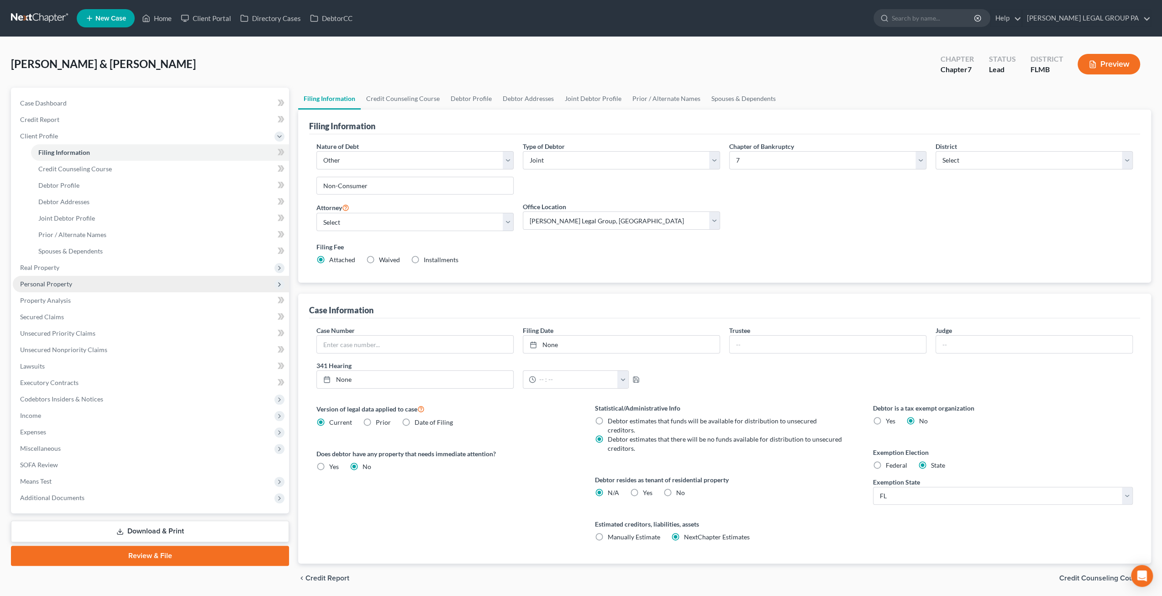  Describe the element at coordinates (40, 267) in the screenshot. I see `span: Real Property` at that location.